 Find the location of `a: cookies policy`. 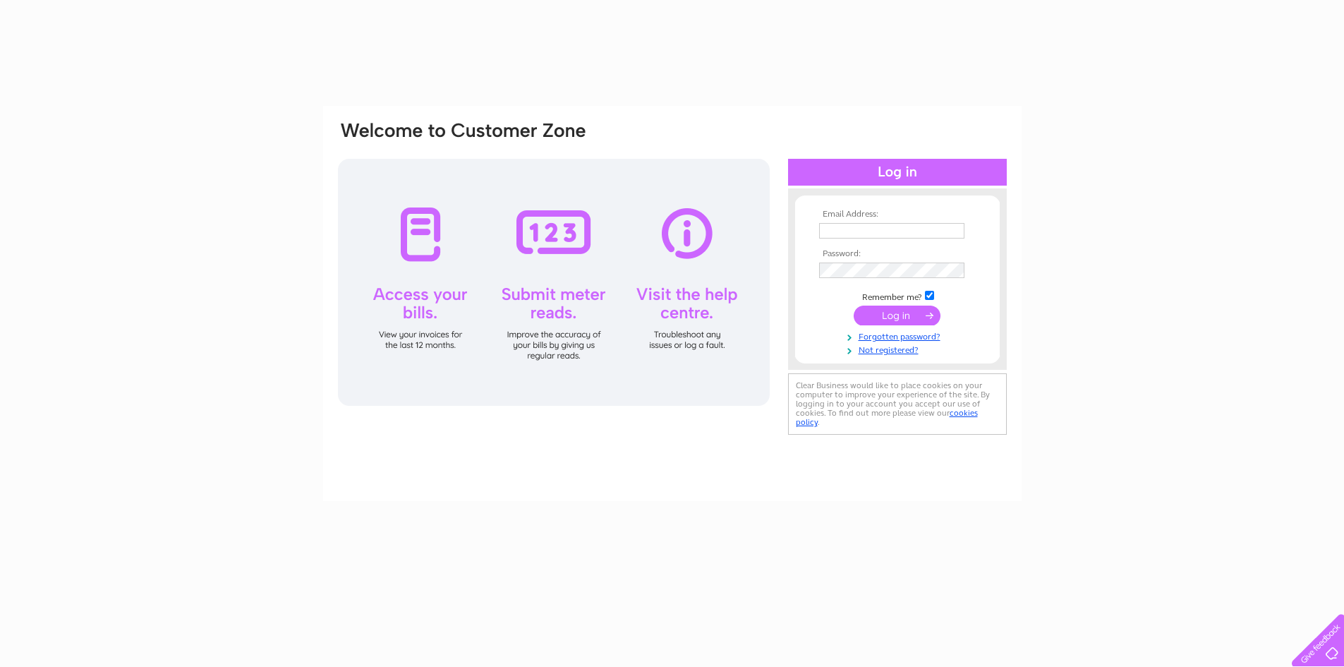

a: cookies policy is located at coordinates (887, 417).